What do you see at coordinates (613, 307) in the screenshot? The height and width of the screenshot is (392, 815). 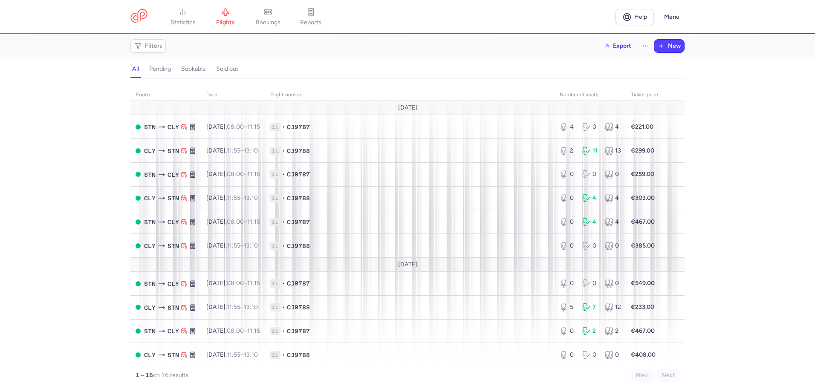 I see `div: 12` at bounding box center [613, 307].